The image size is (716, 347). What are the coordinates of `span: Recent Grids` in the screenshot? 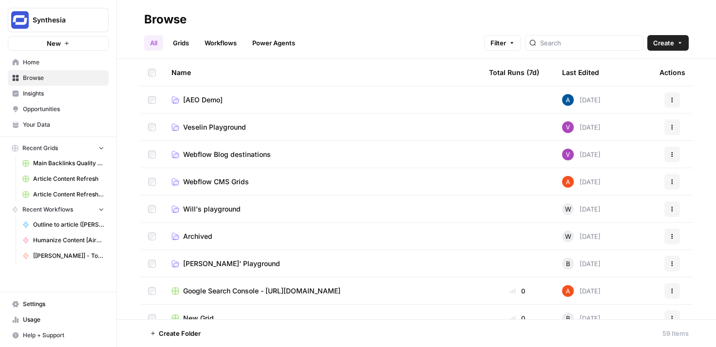 It's located at (40, 148).